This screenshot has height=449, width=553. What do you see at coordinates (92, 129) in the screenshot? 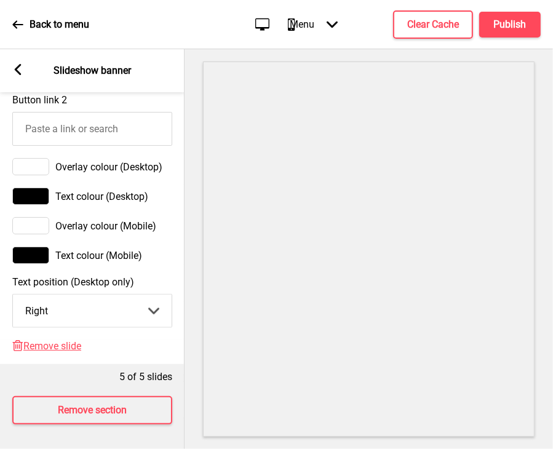
I see `input: Paste a link or search` at bounding box center [92, 129].